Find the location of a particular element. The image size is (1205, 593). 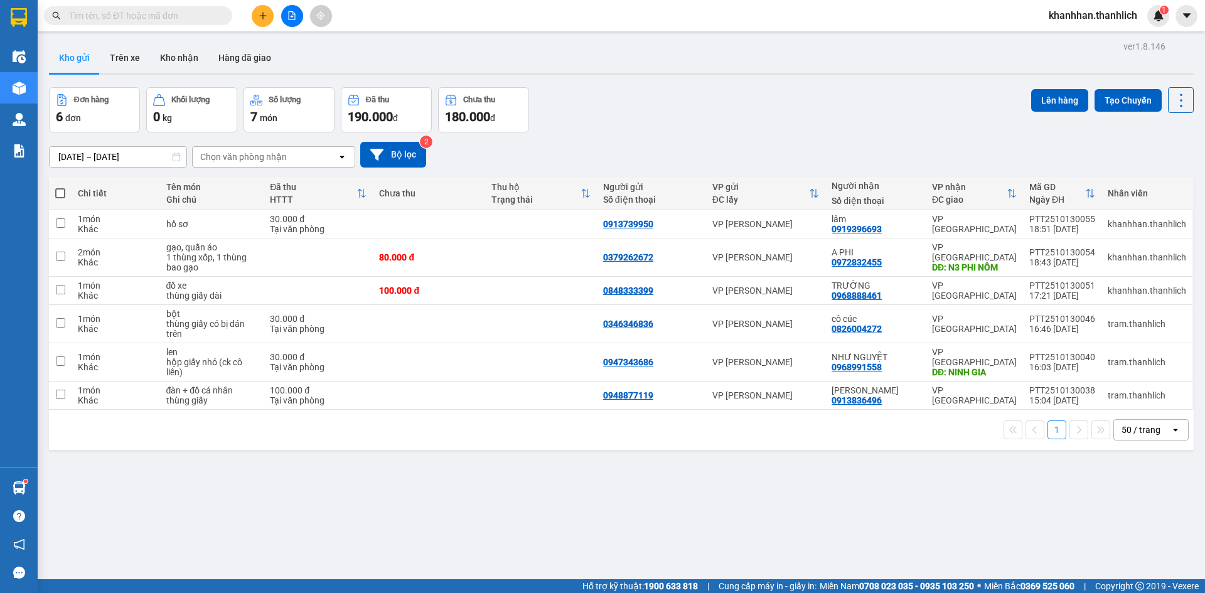

div: 0826004272 is located at coordinates (857, 329).